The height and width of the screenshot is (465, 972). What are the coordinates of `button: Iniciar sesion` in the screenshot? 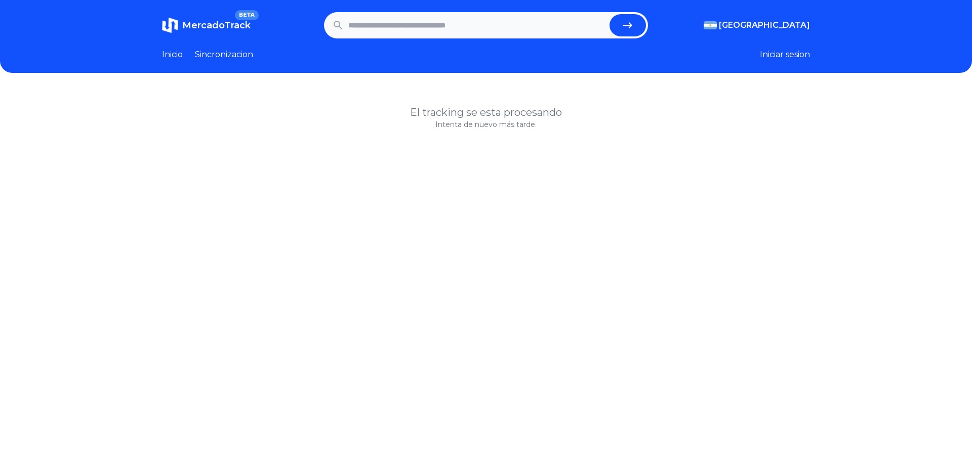 It's located at (785, 55).